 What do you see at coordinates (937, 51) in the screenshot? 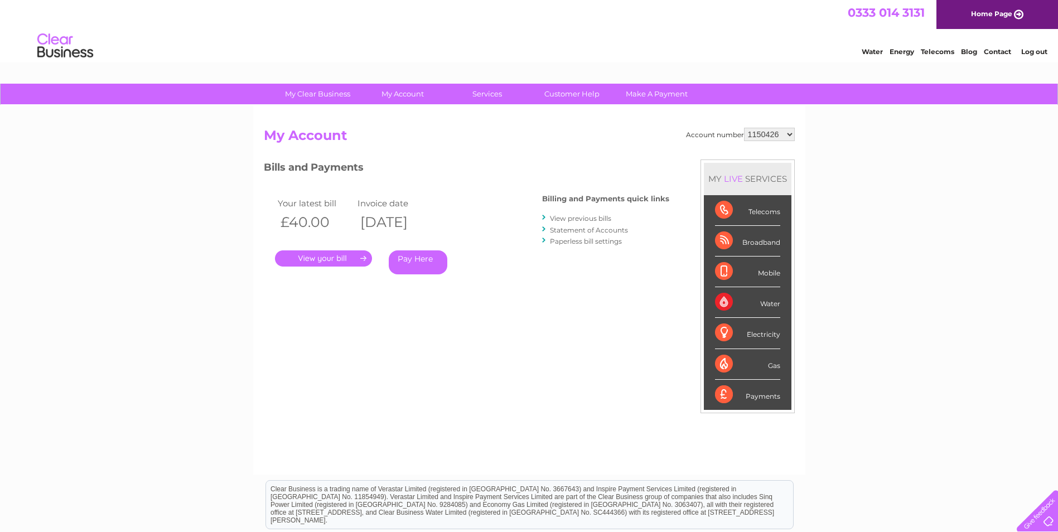
I see `a: Telecoms` at bounding box center [937, 51].